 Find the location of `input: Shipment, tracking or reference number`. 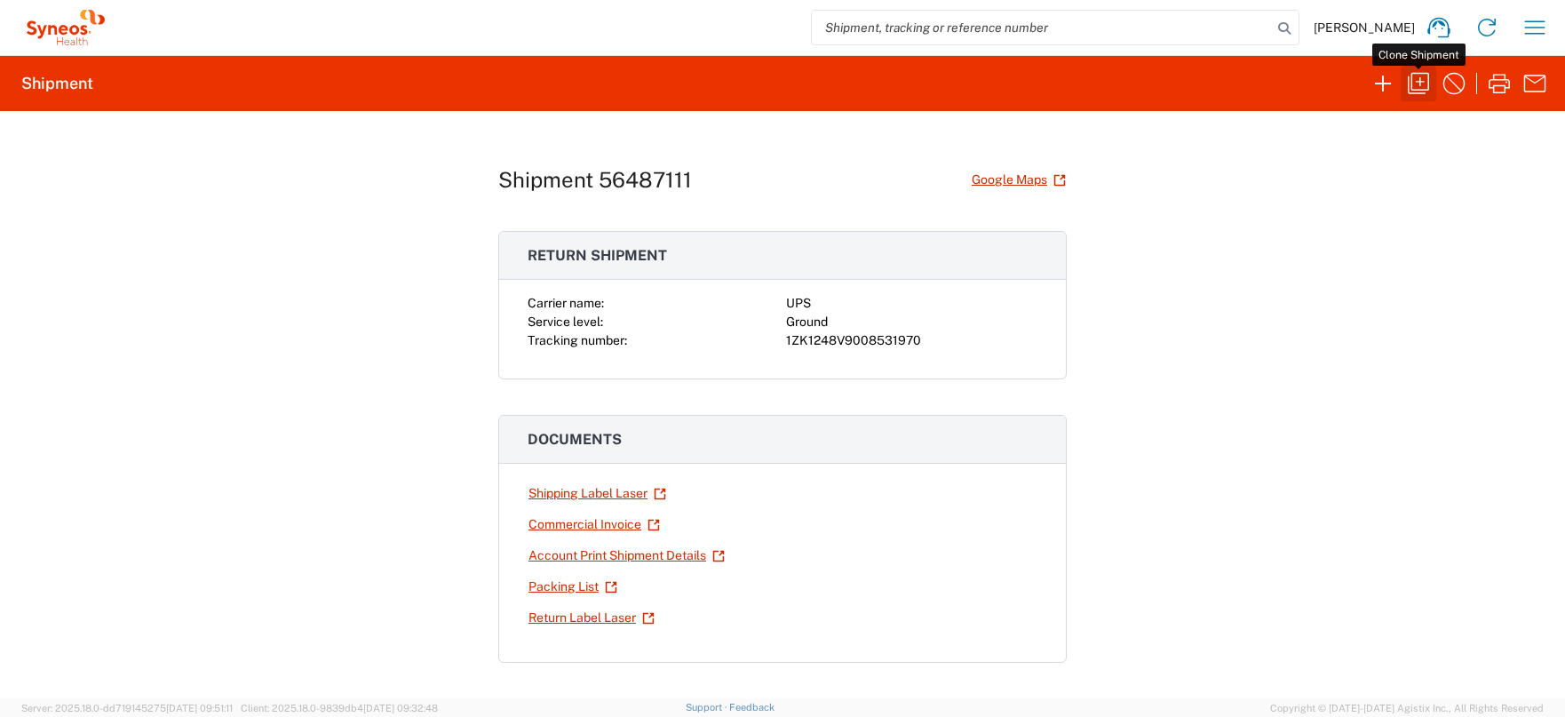

input: Shipment, tracking or reference number is located at coordinates (1042, 28).